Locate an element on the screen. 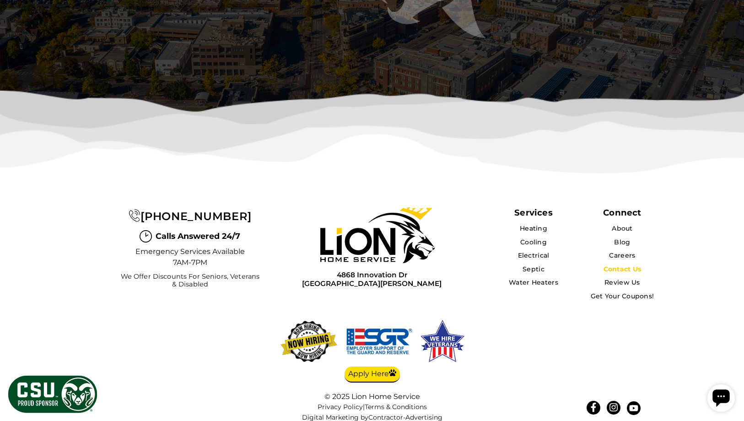 This screenshot has width=744, height=421. a: Contact Us is located at coordinates (623, 269).